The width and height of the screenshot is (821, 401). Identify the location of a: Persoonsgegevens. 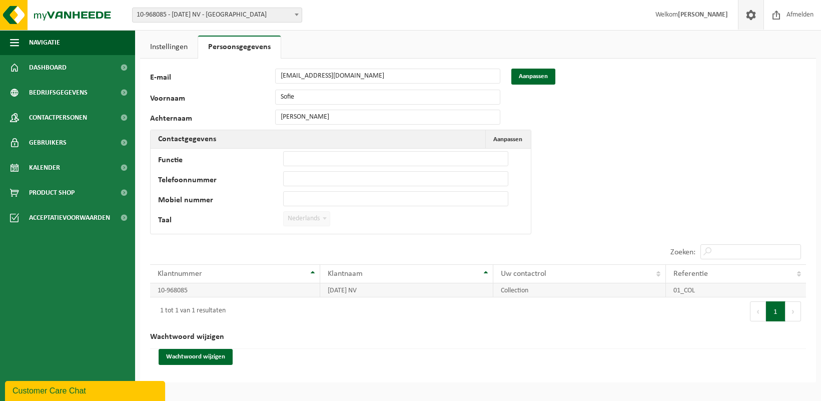
(239, 47).